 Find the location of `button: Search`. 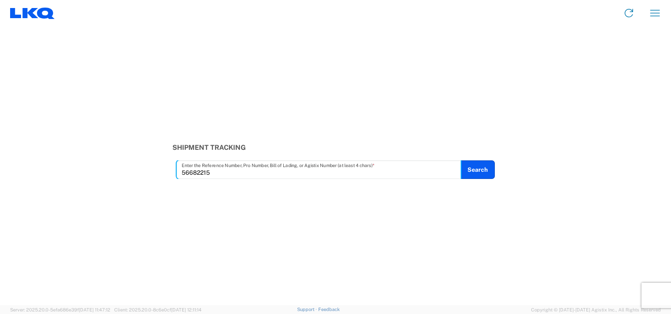

button: Search is located at coordinates (478, 169).